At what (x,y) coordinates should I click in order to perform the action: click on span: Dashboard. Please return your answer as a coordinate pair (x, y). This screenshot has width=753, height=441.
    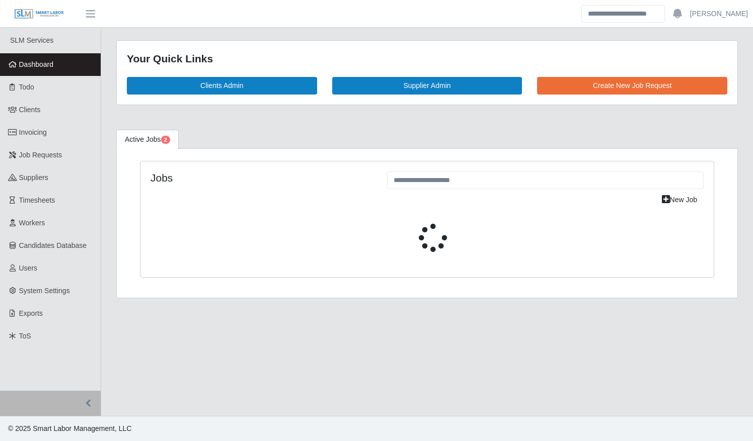
    Looking at the image, I should click on (36, 64).